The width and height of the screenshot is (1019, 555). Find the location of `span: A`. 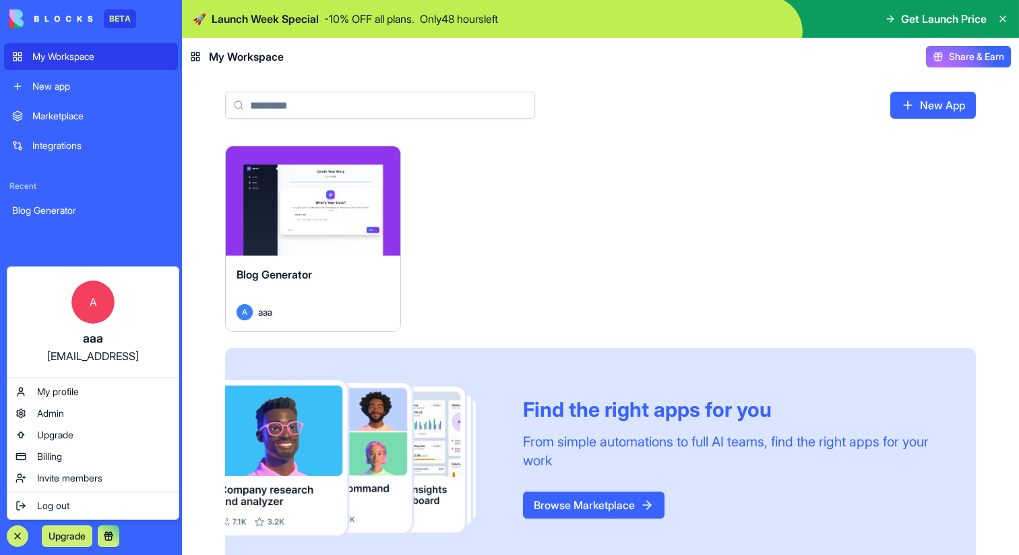

span: A is located at coordinates (93, 302).